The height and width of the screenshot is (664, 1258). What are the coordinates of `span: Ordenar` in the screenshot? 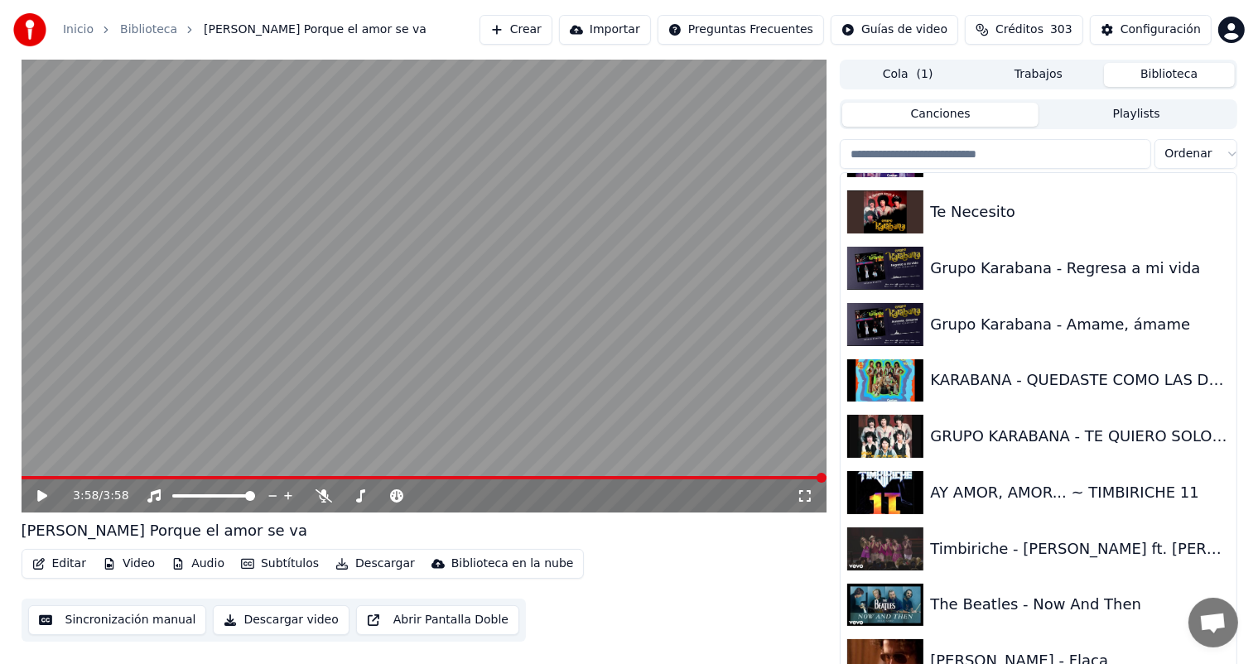 It's located at (1189, 154).